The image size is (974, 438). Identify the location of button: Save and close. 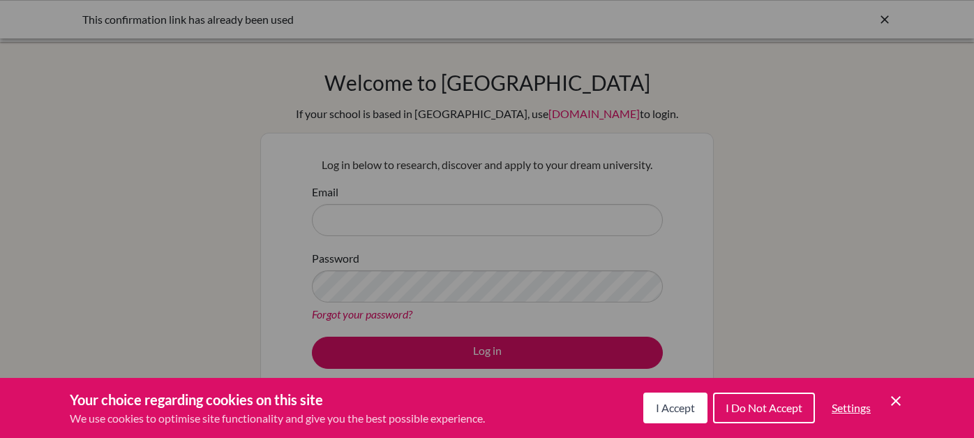
(896, 401).